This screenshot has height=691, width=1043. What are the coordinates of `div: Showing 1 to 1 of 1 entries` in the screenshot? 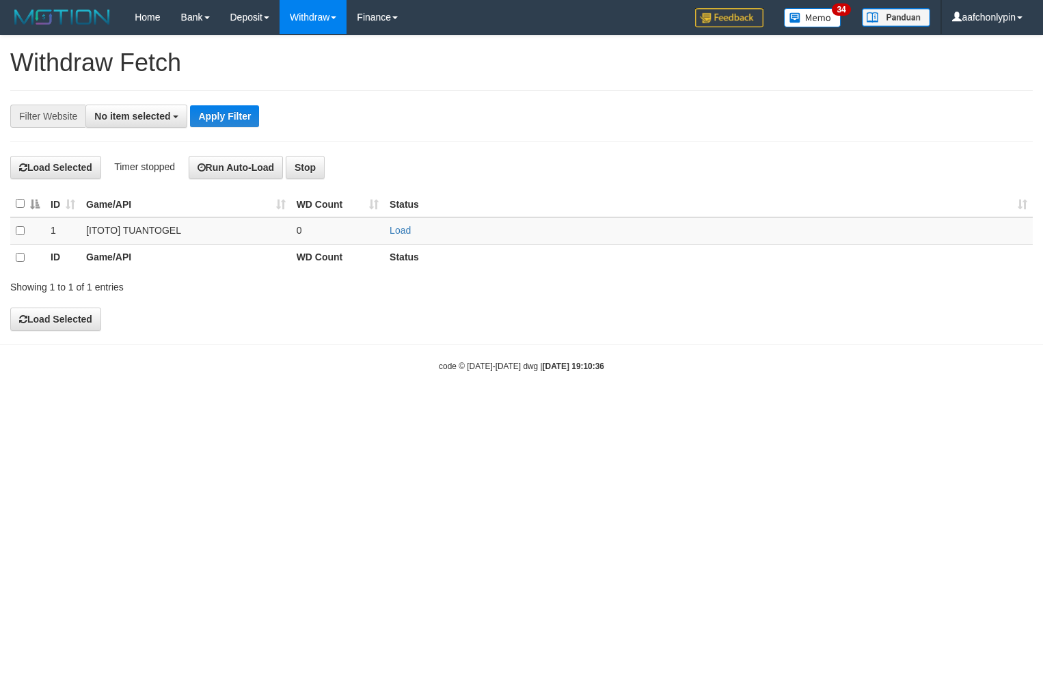 It's located at (217, 284).